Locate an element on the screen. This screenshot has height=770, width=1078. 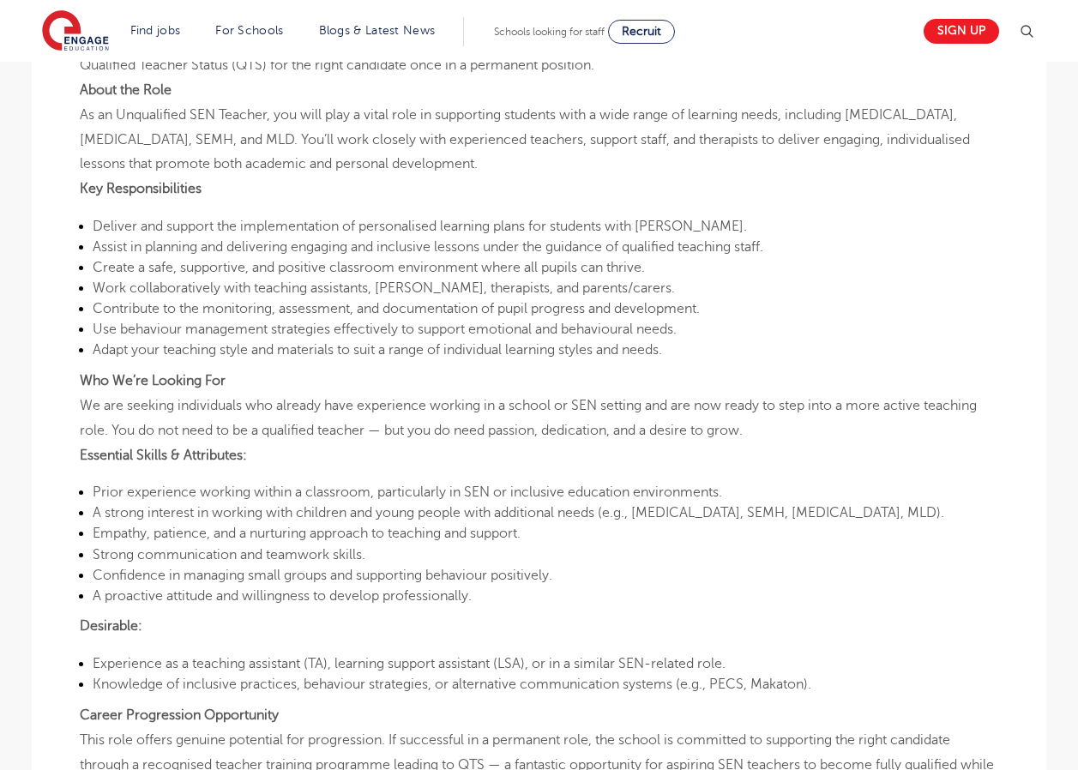
span: Career Progression Opportunity is located at coordinates (179, 715).